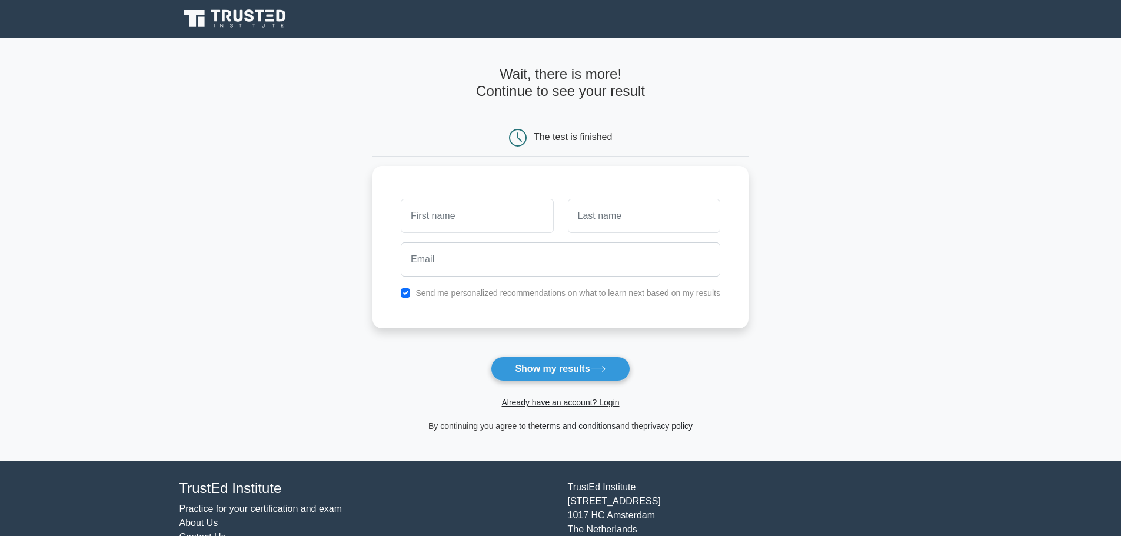  Describe the element at coordinates (560, 402) in the screenshot. I see `a: Already have an account? Login` at that location.